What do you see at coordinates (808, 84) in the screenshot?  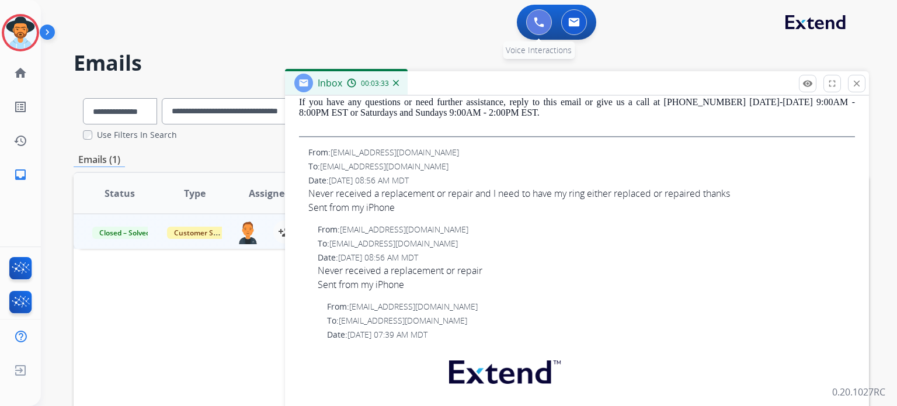 I see `mat-icon: remove_red_eye` at bounding box center [808, 84].